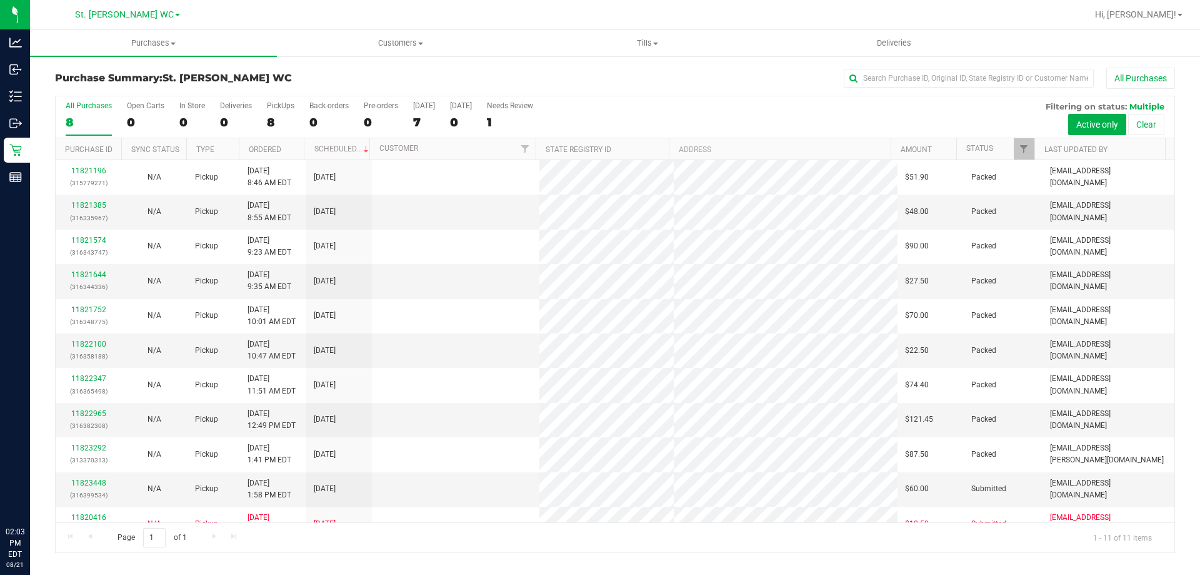  What do you see at coordinates (989, 488) in the screenshot?
I see `span: Submitted` at bounding box center [989, 488].